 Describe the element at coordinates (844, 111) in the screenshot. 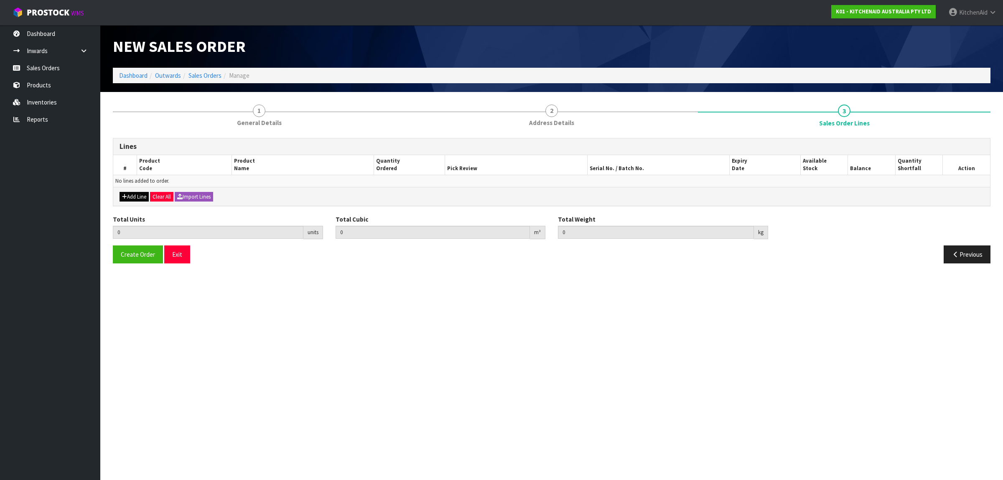

I see `span: 3` at that location.